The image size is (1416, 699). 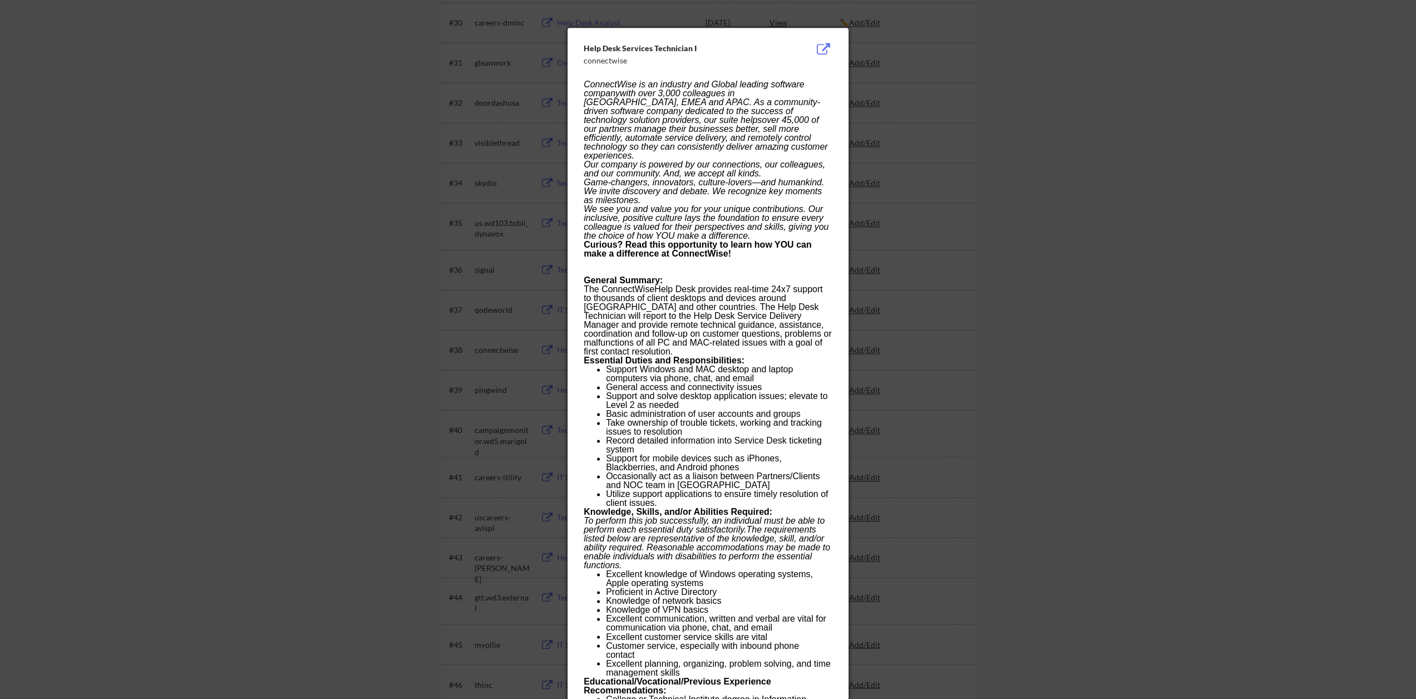 What do you see at coordinates (702, 649) in the screenshot?
I see `span: Customer service, especially with inbound phone contact` at bounding box center [702, 649].